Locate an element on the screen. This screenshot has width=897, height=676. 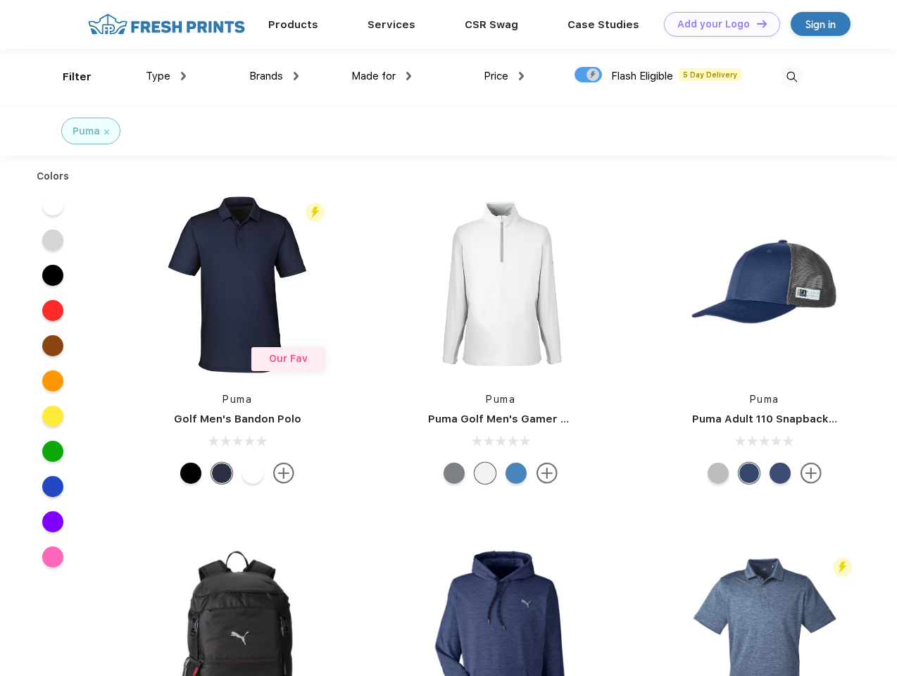
div: Colors is located at coordinates (53, 176).